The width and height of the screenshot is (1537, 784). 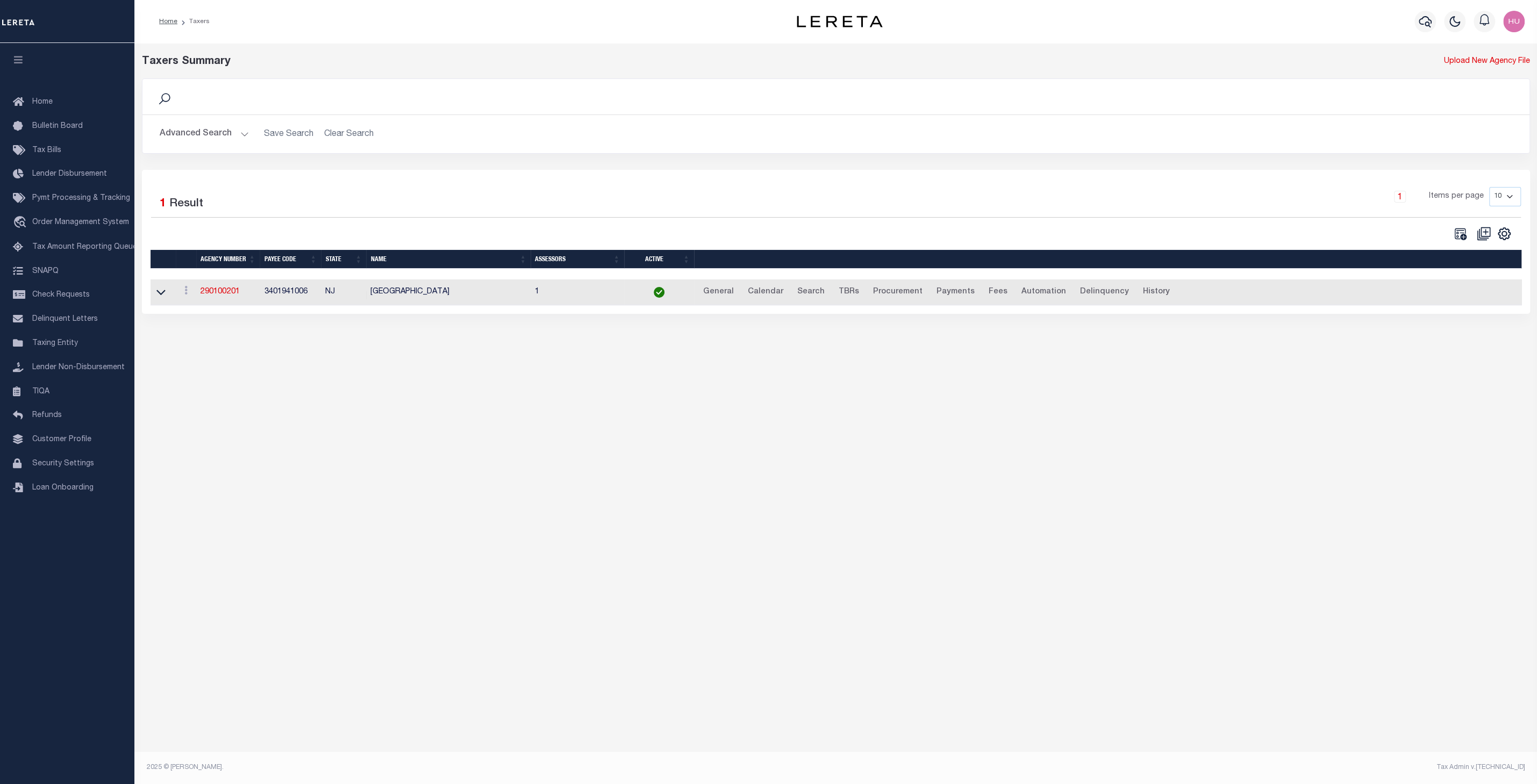 What do you see at coordinates (69, 174) in the screenshot?
I see `span: Lender Disbursement` at bounding box center [69, 174].